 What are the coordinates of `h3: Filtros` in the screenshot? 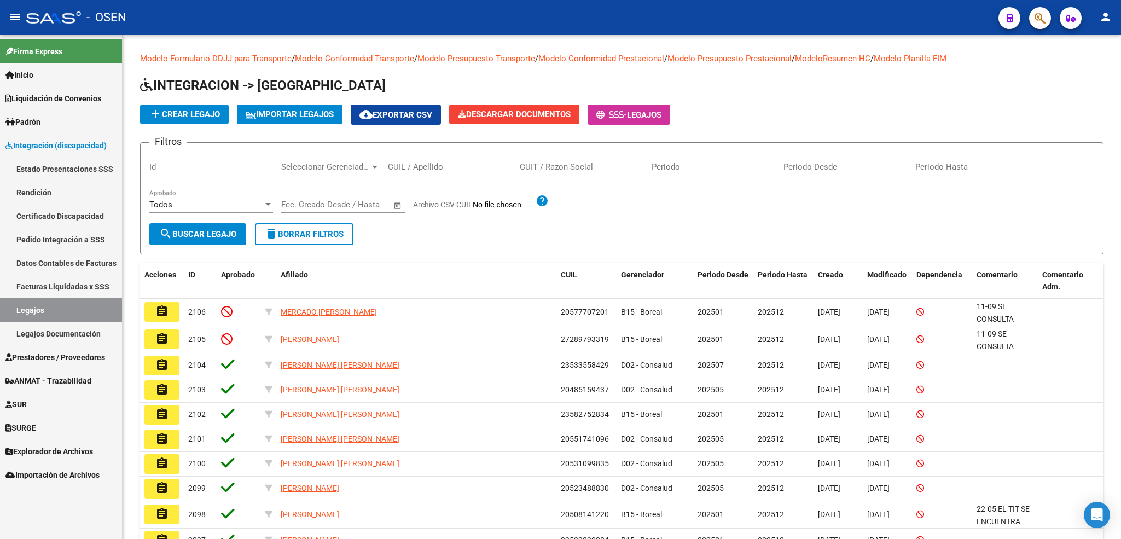 It's located at (168, 142).